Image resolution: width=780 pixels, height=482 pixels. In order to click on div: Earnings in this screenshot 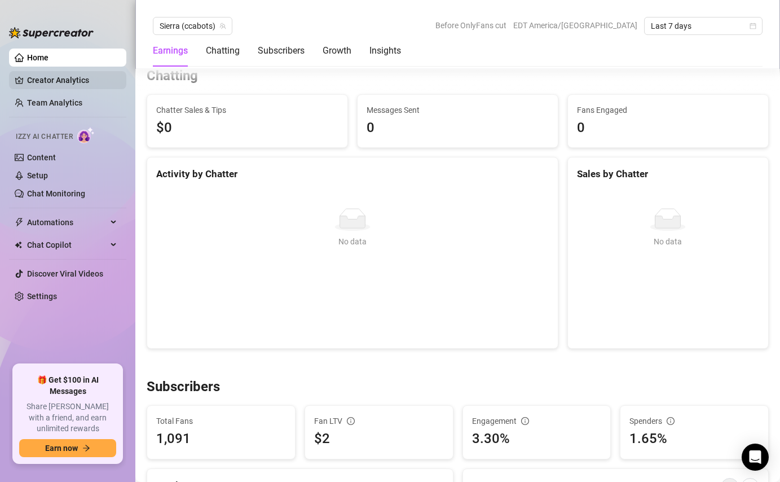, I will do `click(170, 51)`.